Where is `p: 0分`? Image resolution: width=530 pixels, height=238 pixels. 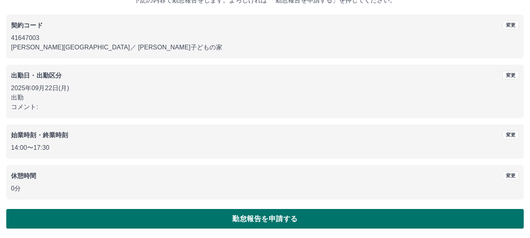 p: 0分 is located at coordinates (265, 189).